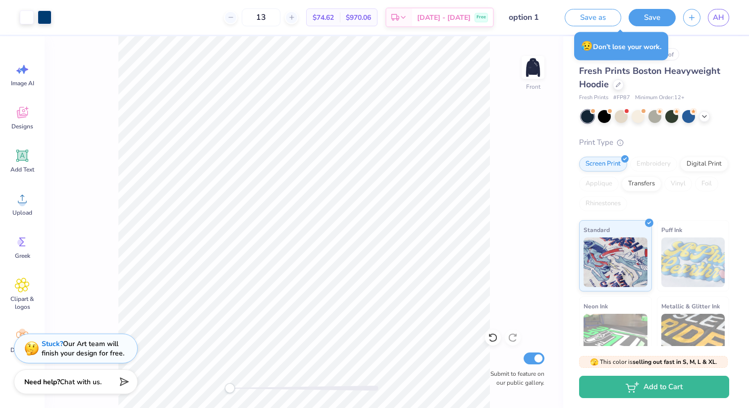 This screenshot has height=408, width=749. Describe the element at coordinates (642, 184) in the screenshot. I see `div: Transfers` at that location.